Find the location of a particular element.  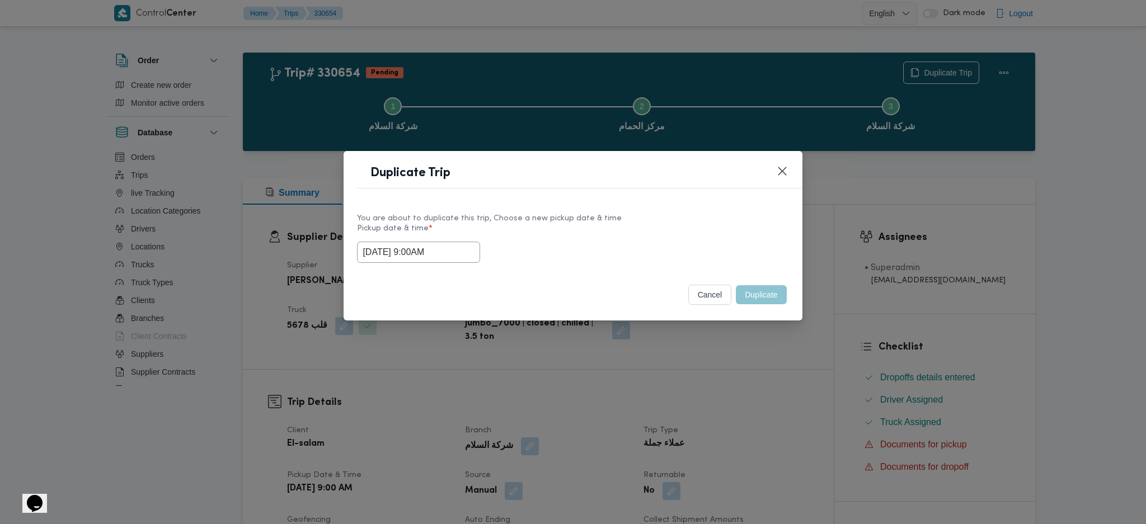

div: You are about to duplicate this trip, Choose a new pickup date & time is located at coordinates (573, 218).